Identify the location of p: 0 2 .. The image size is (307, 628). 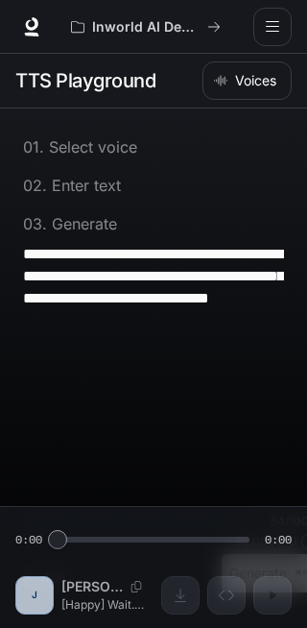
(35, 185).